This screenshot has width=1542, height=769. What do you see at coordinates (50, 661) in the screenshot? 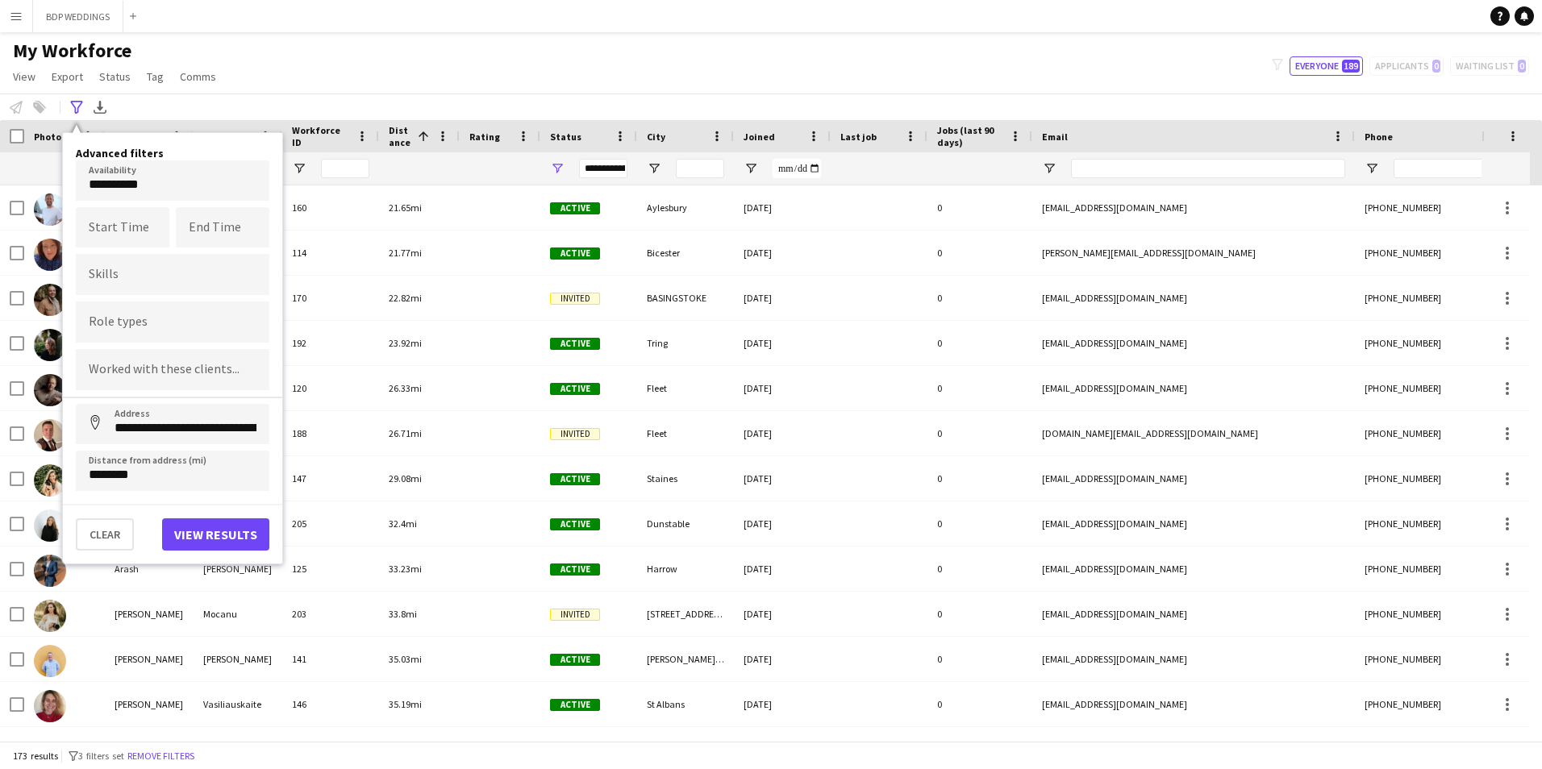
I see `img: Chris McKenna` at bounding box center [50, 661].